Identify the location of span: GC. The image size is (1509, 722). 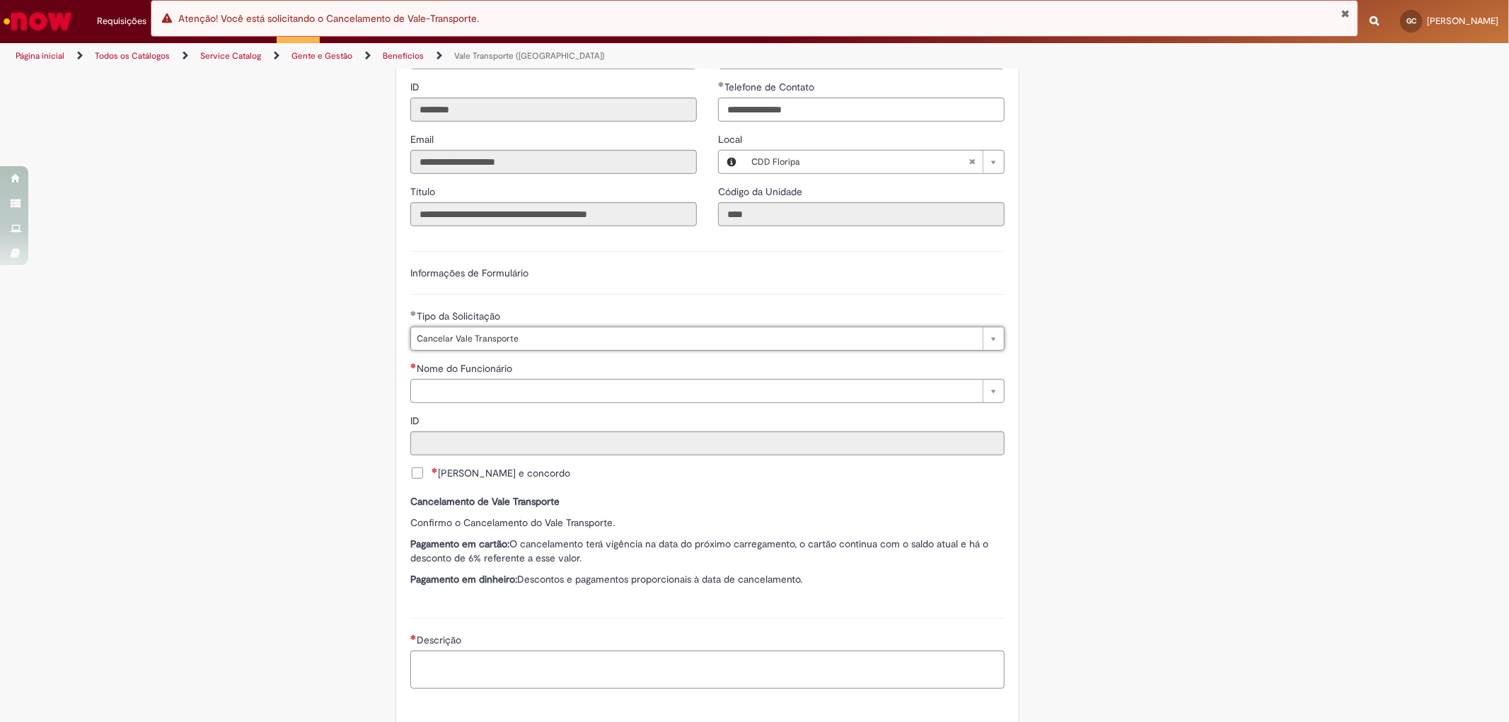
(1411, 21).